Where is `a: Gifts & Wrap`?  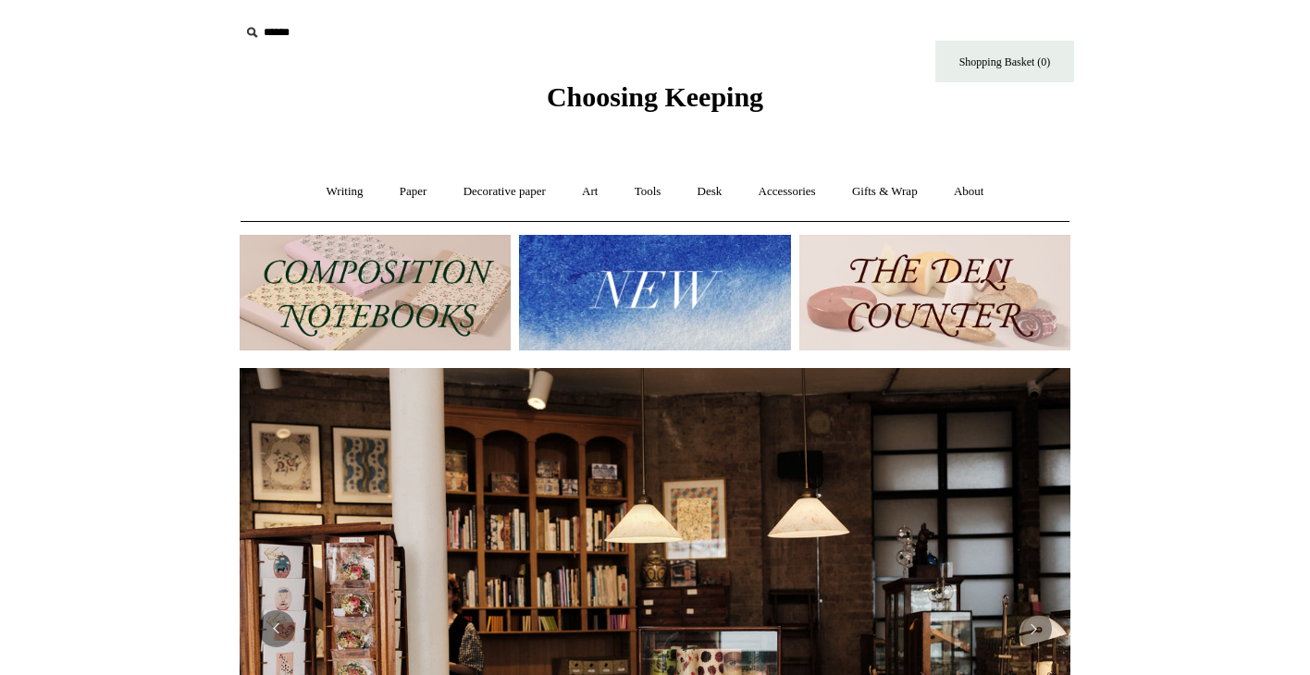
a: Gifts & Wrap is located at coordinates (884, 191).